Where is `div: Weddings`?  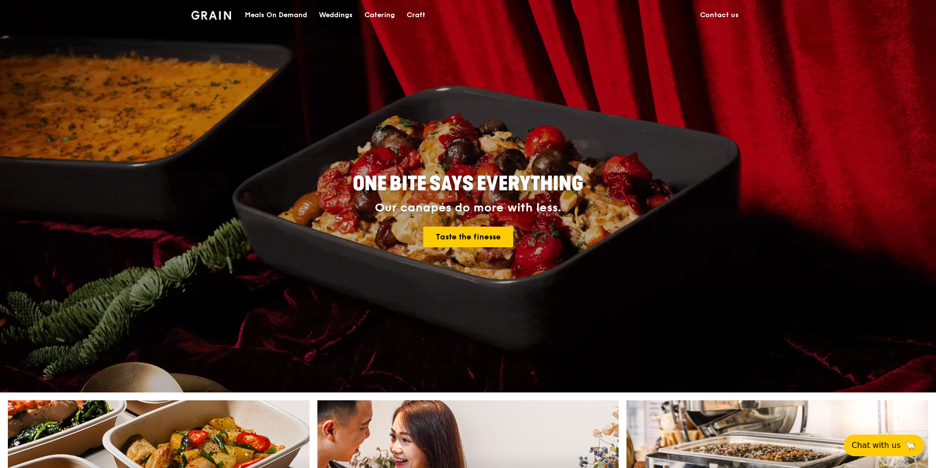
div: Weddings is located at coordinates (336, 15).